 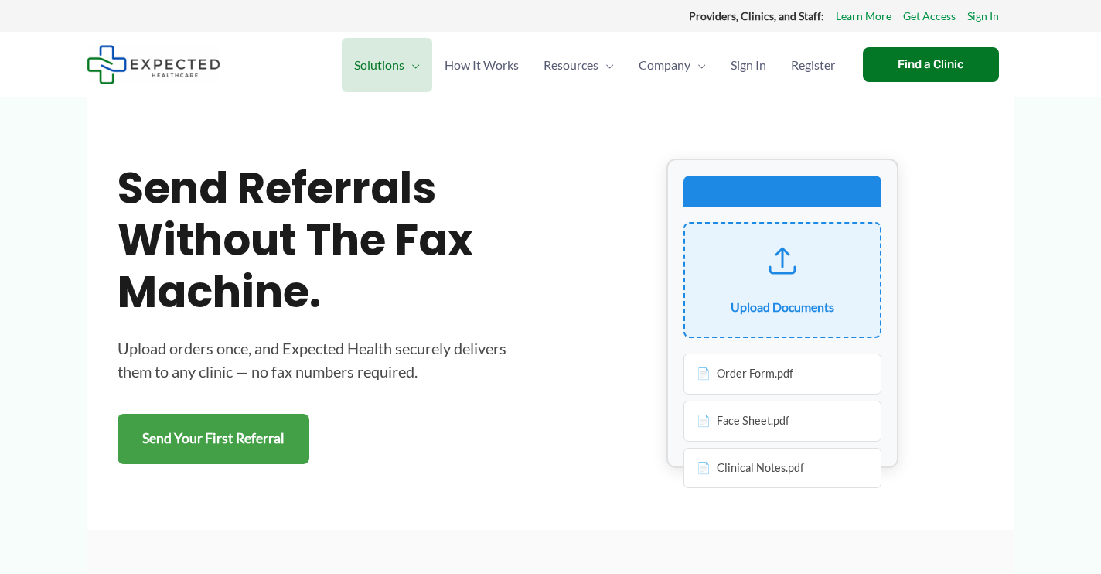 I want to click on a: Send Your First Referral, so click(x=213, y=438).